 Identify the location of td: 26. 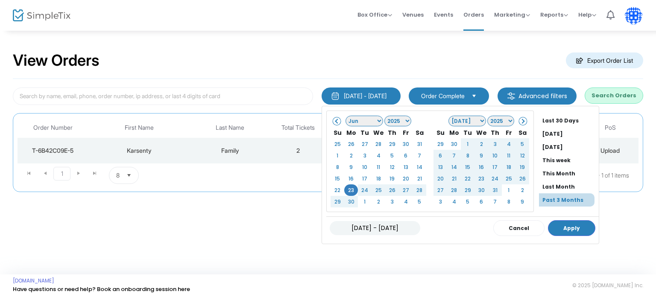
(522, 178).